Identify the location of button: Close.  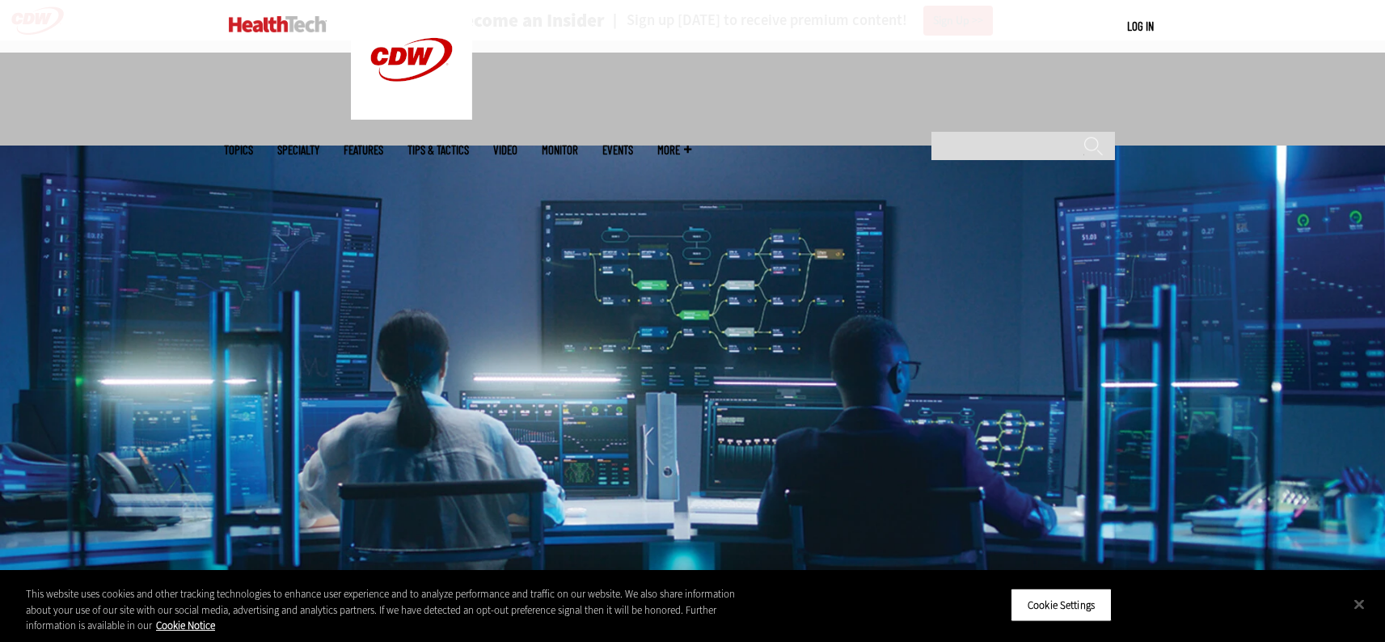
(1359, 604).